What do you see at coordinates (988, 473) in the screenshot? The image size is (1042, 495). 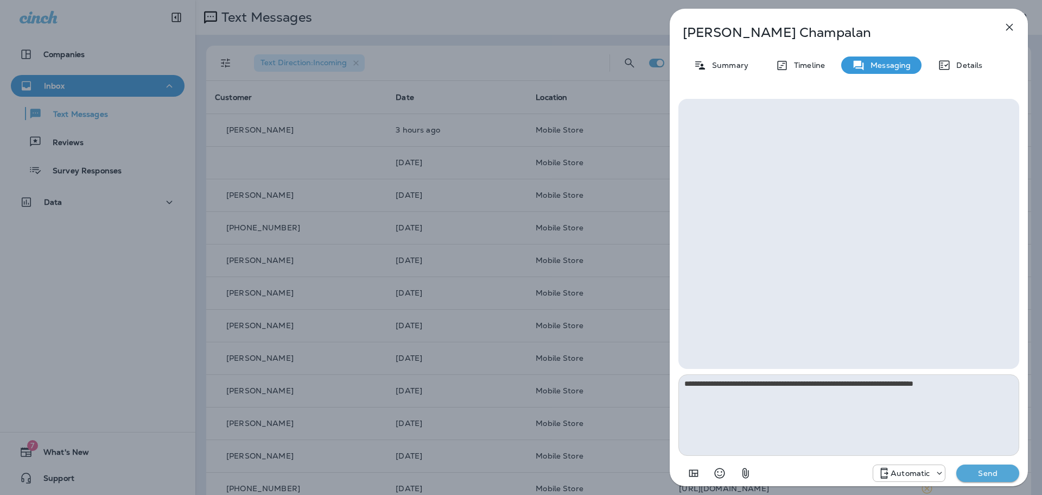 I see `p: Send` at bounding box center [988, 473].